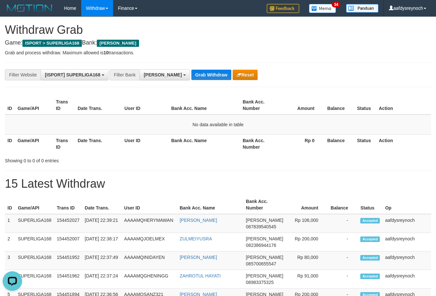  What do you see at coordinates (245, 75) in the screenshot?
I see `button: Reset` at bounding box center [245, 75].